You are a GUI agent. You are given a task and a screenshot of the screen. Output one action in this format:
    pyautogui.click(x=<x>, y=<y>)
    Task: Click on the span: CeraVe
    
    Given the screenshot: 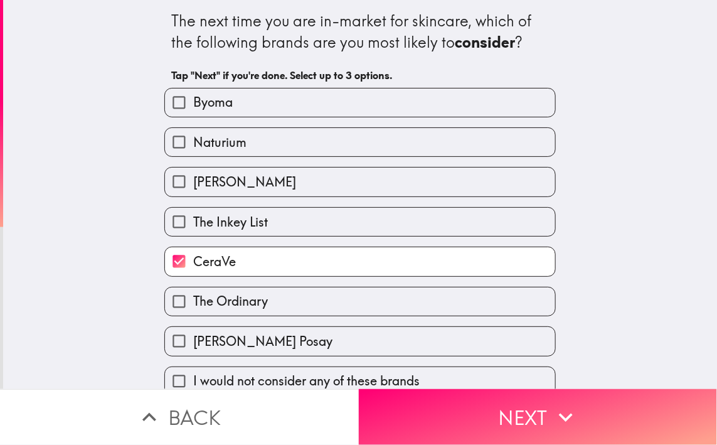 What is the action you would take?
    pyautogui.click(x=215, y=262)
    